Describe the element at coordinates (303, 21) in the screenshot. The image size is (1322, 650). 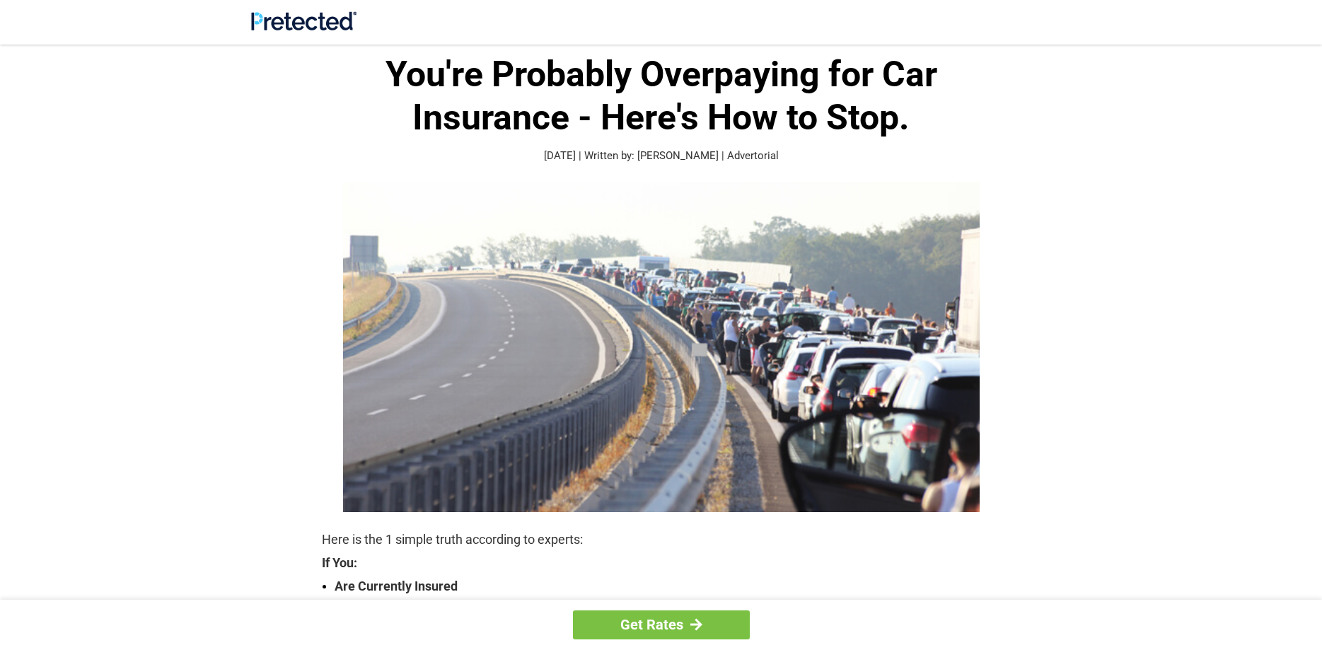
I see `img: Site Logo` at that location.